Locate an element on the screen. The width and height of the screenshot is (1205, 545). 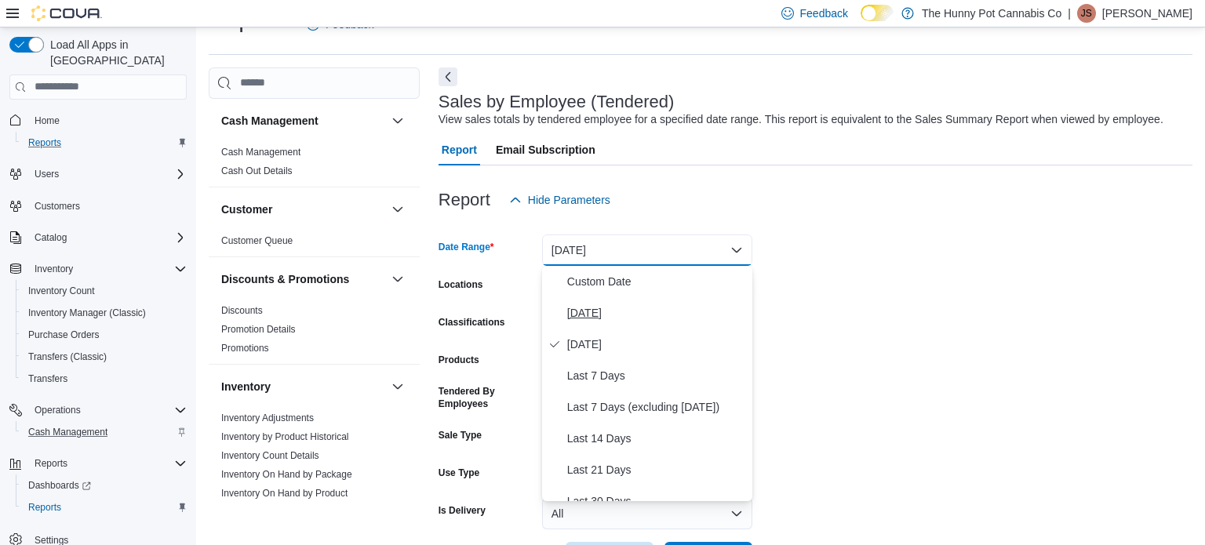
button: Transfers (Classic) is located at coordinates (104, 357).